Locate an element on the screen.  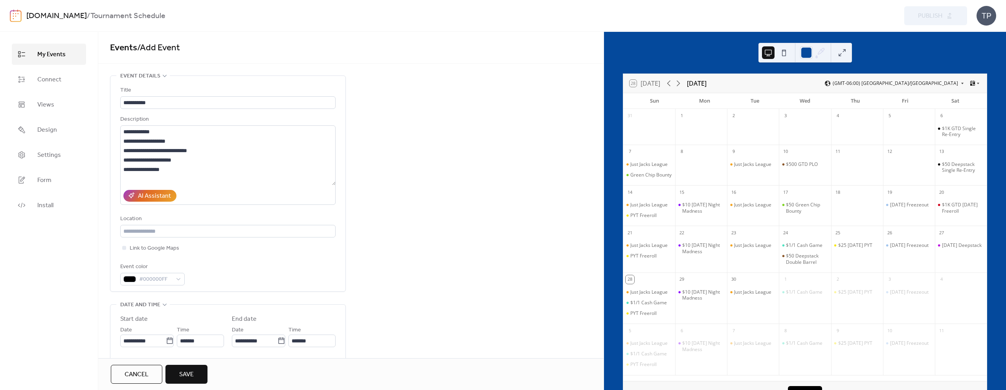
div: Wed is located at coordinates (806, 101).